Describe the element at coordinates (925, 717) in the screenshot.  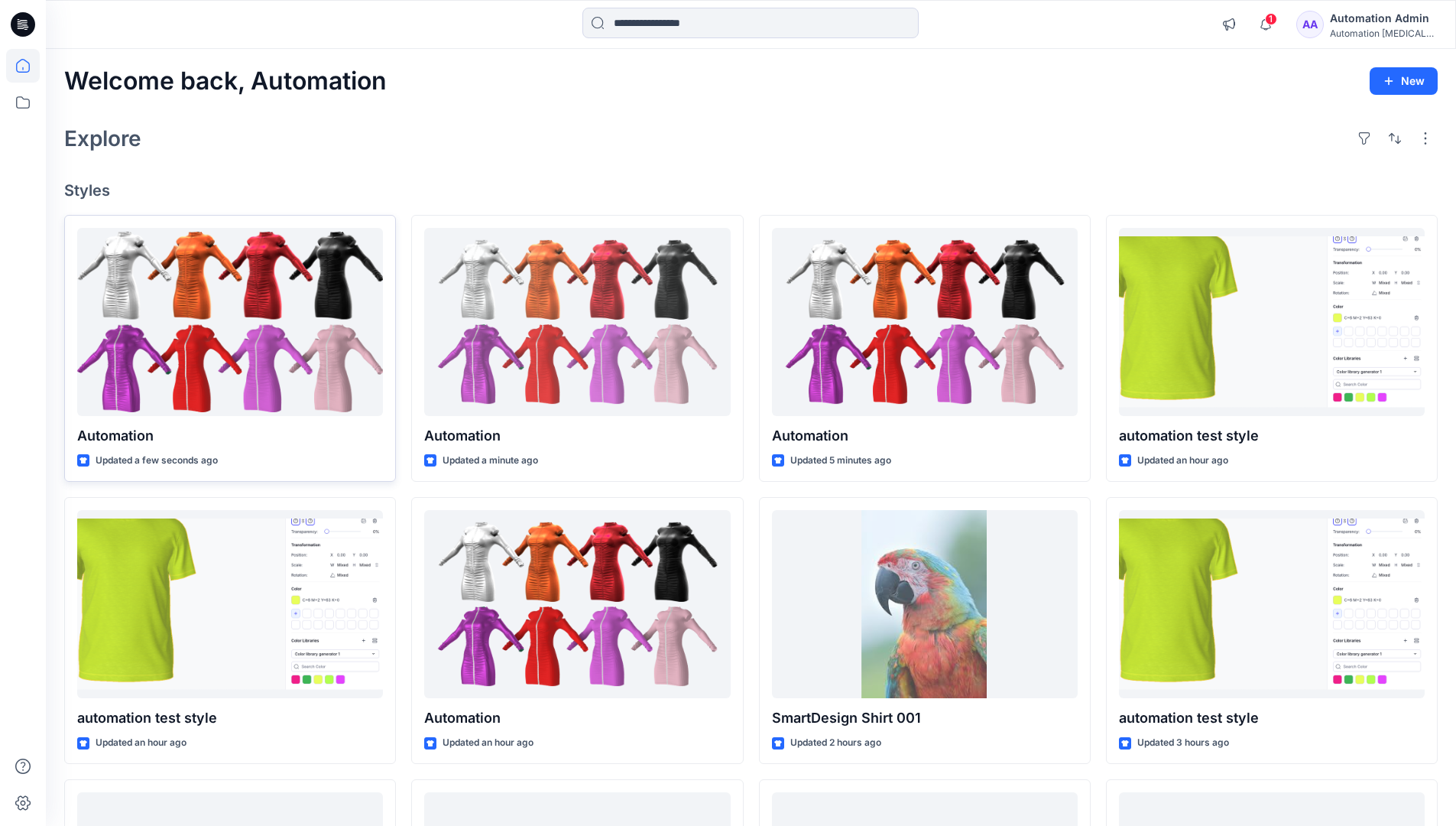
I see `p: SmartDesign Shirt 001` at that location.